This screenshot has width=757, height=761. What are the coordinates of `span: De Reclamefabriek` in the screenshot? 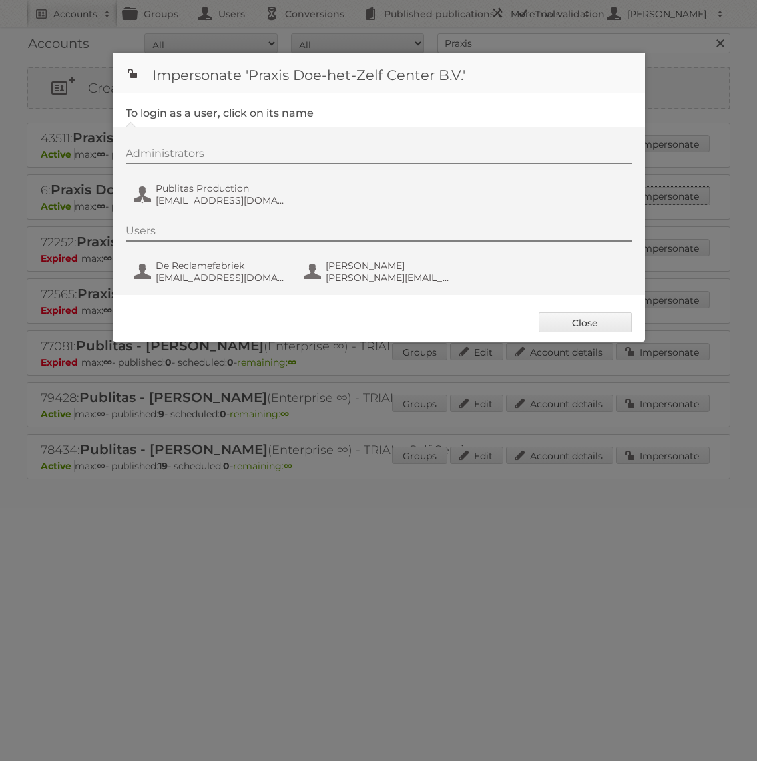 It's located at (220, 266).